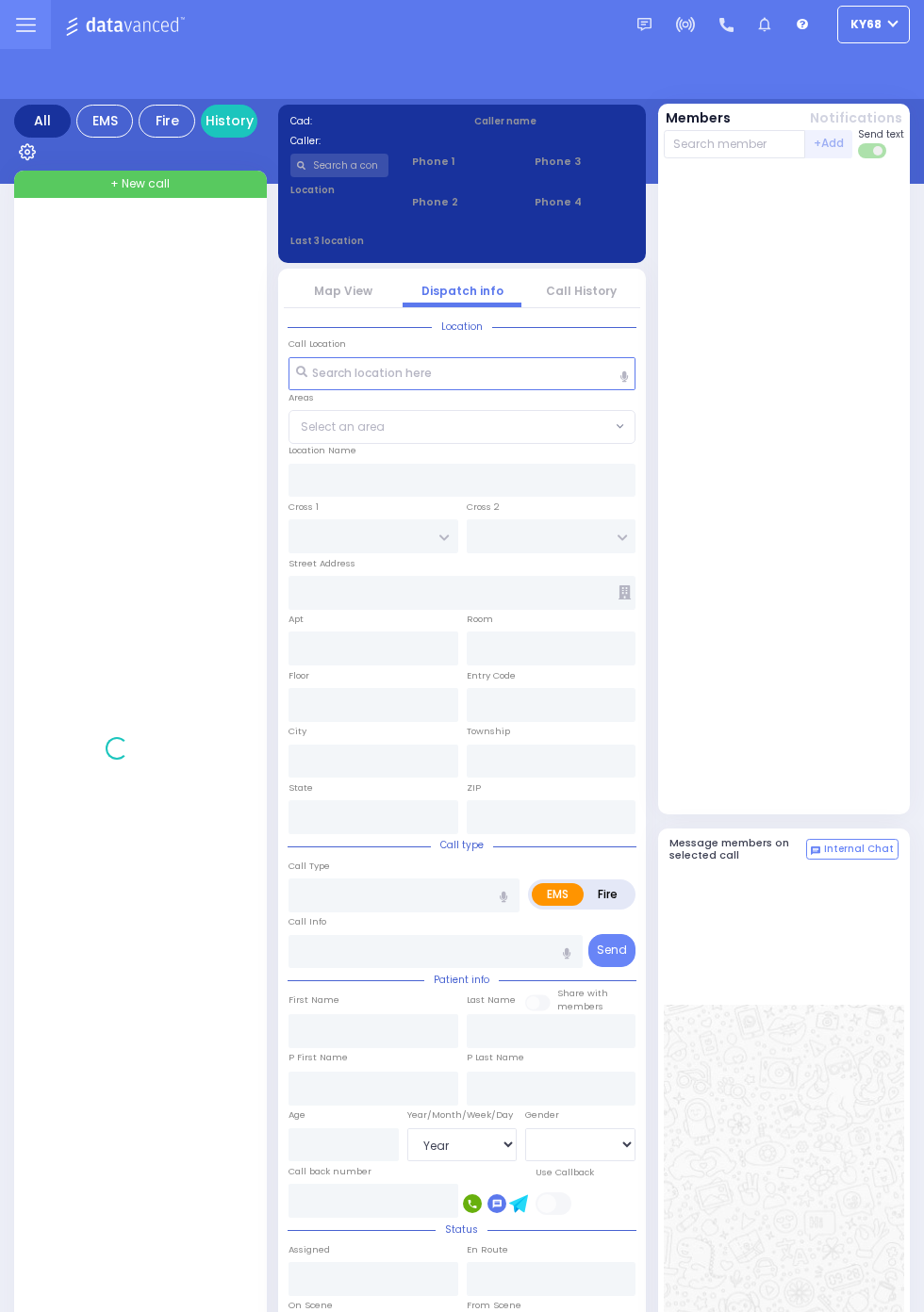  What do you see at coordinates (583, 161) in the screenshot?
I see `span: Phone 3` at bounding box center [583, 161].